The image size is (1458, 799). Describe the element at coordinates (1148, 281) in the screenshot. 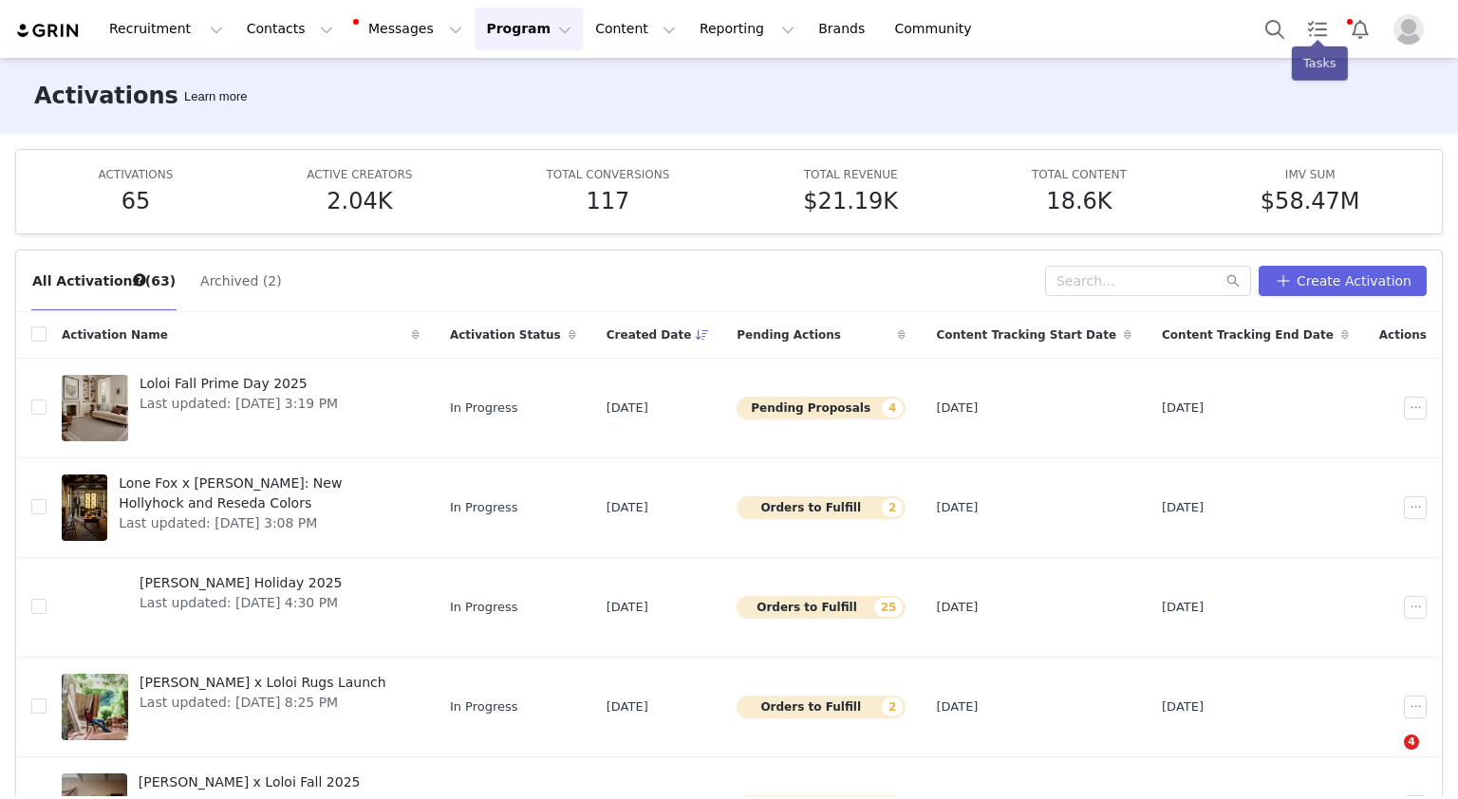

I see `input: Search...` at that location.